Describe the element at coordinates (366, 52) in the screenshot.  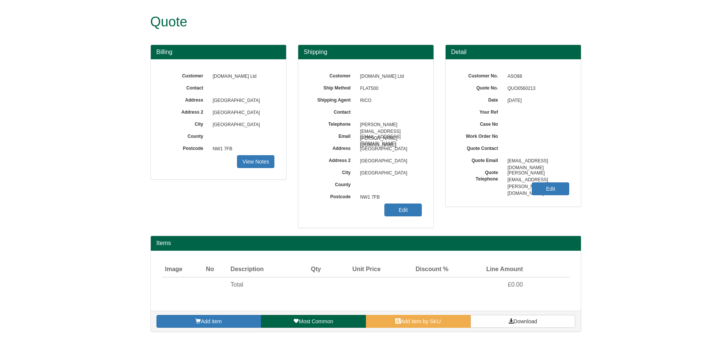
I see `h3: Shipping` at that location.